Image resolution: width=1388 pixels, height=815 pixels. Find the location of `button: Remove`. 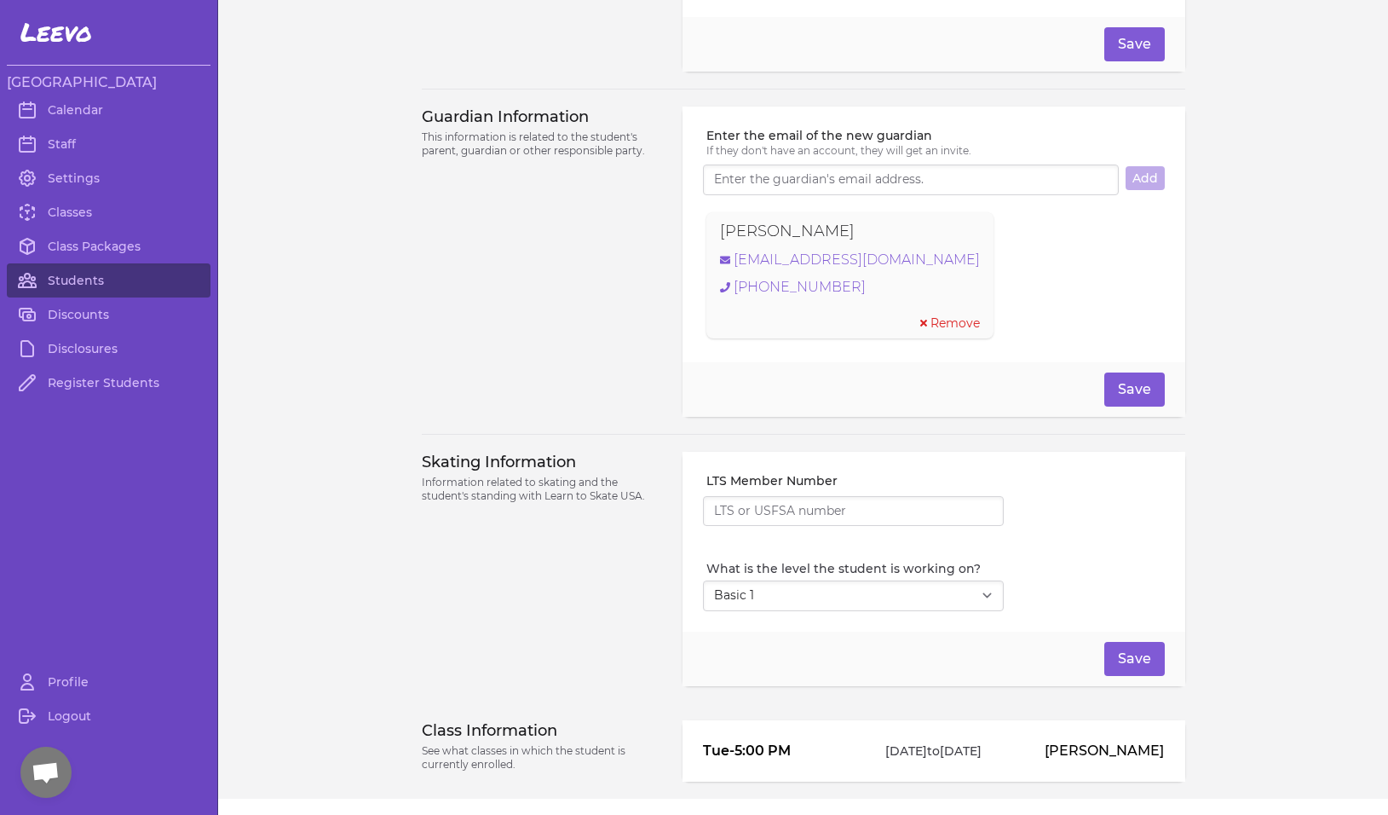

button: Remove is located at coordinates (950, 323).